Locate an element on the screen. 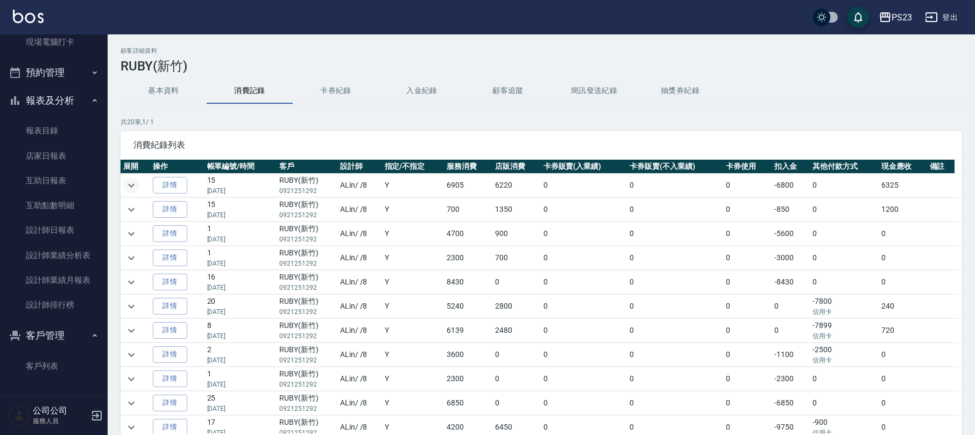 The width and height of the screenshot is (975, 435). a: 設計師日報表 is located at coordinates (54, 230).